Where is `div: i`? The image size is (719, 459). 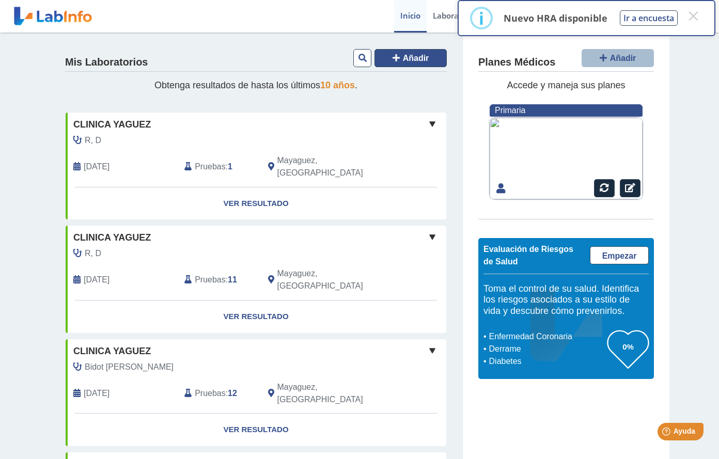 div: i is located at coordinates (482, 18).